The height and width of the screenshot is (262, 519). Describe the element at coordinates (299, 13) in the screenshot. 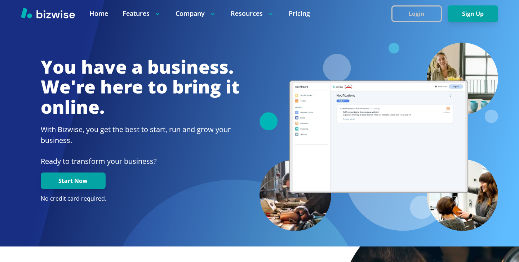

I see `a: Pricing` at that location.